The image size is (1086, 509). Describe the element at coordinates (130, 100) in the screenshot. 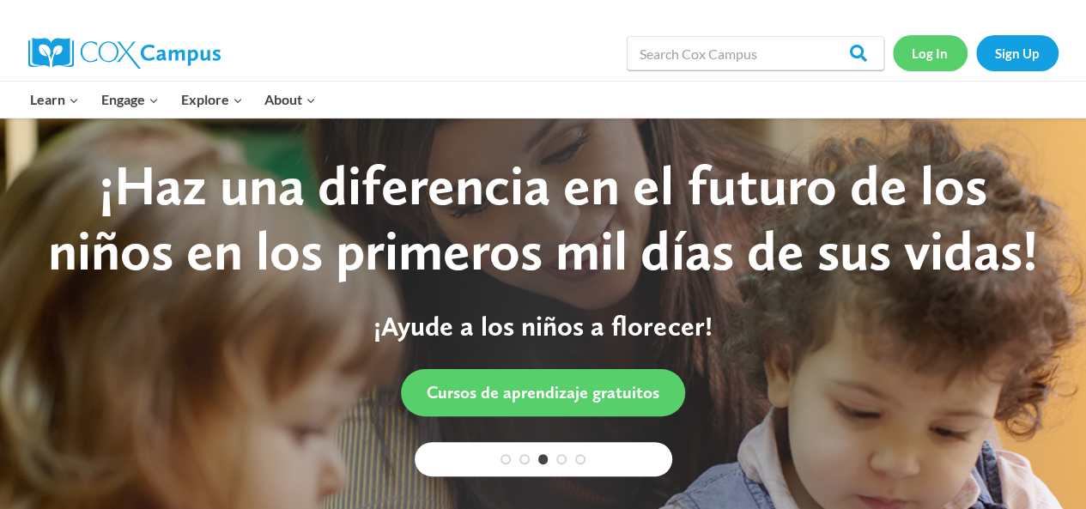

I see `button: Child menu of Engage` at that location.